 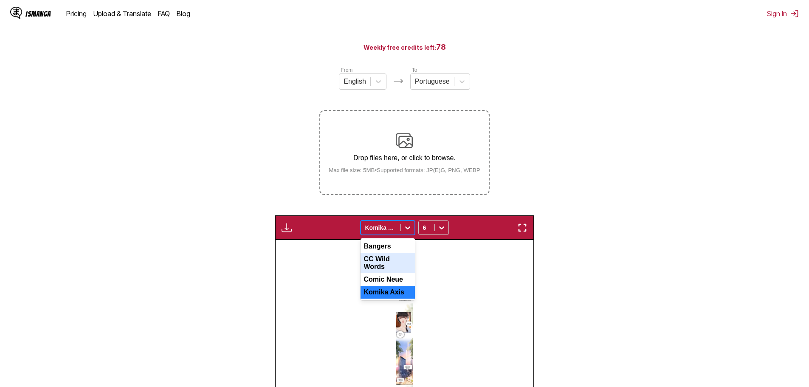 What do you see at coordinates (404, 158) in the screenshot?
I see `p: Drop files here, or click to browse.` at bounding box center [404, 158].